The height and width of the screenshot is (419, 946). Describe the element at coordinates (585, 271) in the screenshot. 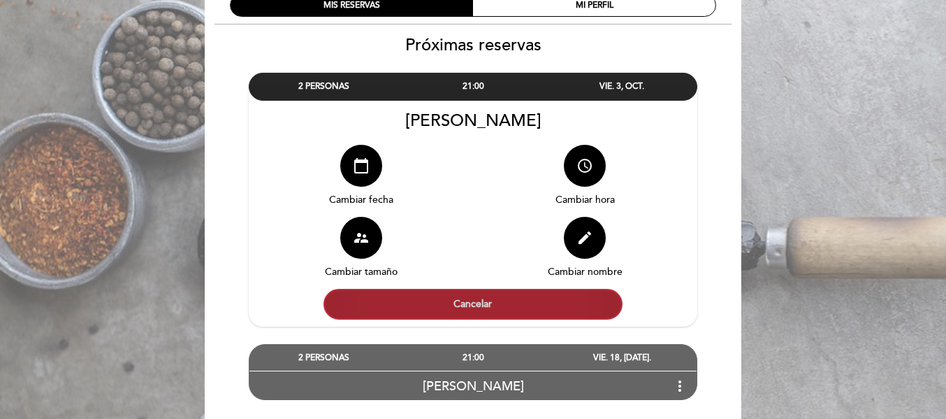

I see `span: Cambiar nombre` at that location.